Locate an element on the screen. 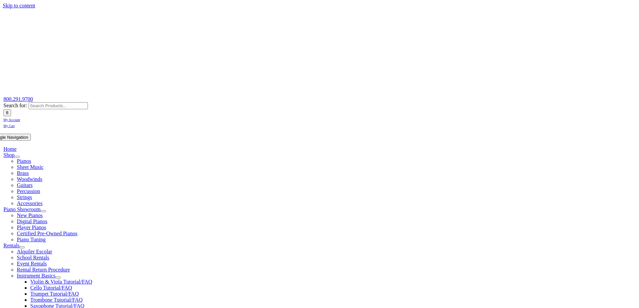 The image size is (639, 308). a: Violin & Viola Tutorial/FAQ is located at coordinates (61, 282).